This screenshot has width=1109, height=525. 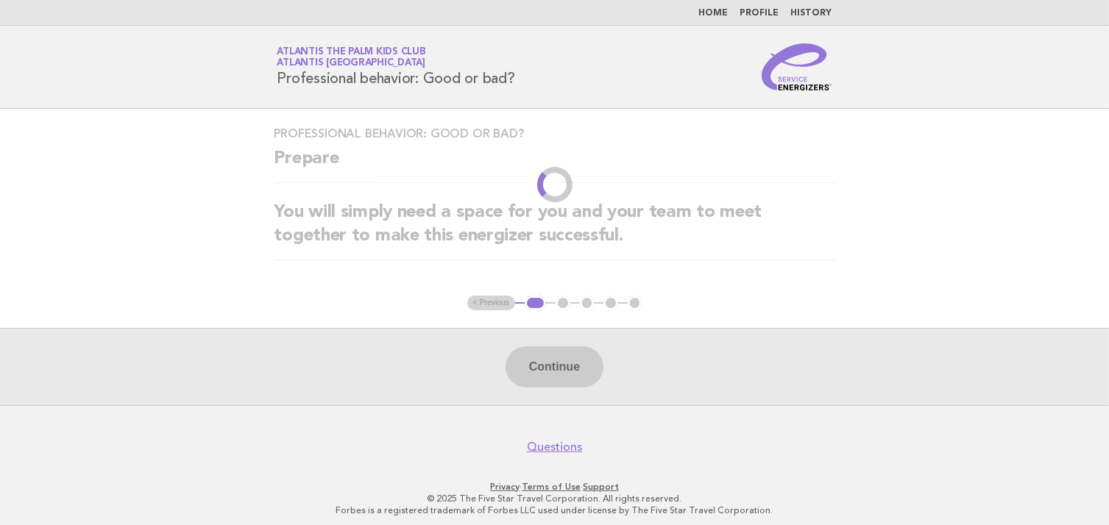 I want to click on a: Support, so click(x=600, y=487).